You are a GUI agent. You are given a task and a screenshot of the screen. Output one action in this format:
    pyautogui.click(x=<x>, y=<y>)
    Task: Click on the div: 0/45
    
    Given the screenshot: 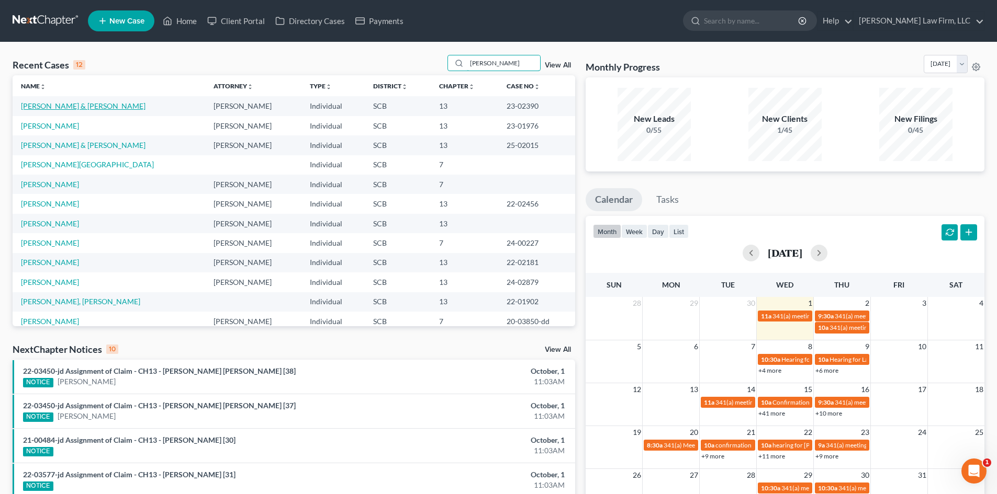 What is the action you would take?
    pyautogui.click(x=915, y=130)
    